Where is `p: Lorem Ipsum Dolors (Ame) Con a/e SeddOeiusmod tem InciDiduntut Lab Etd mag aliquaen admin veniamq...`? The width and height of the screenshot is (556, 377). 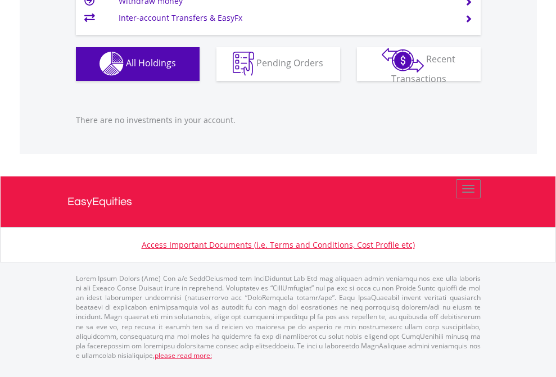 p: Lorem Ipsum Dolors (Ame) Con a/e SeddOeiusmod tem InciDiduntut Lab Etd mag aliquaen admin veniamq... is located at coordinates (278, 317).